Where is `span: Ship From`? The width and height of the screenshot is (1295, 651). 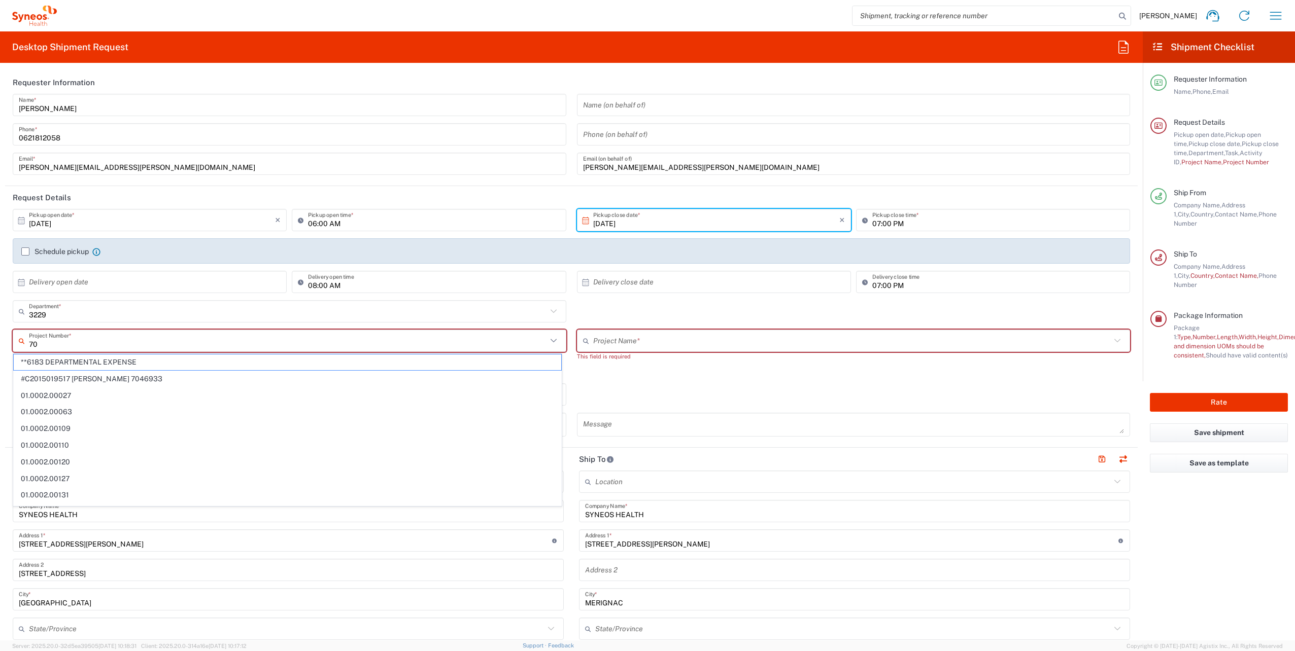 span: Ship From is located at coordinates (1190, 193).